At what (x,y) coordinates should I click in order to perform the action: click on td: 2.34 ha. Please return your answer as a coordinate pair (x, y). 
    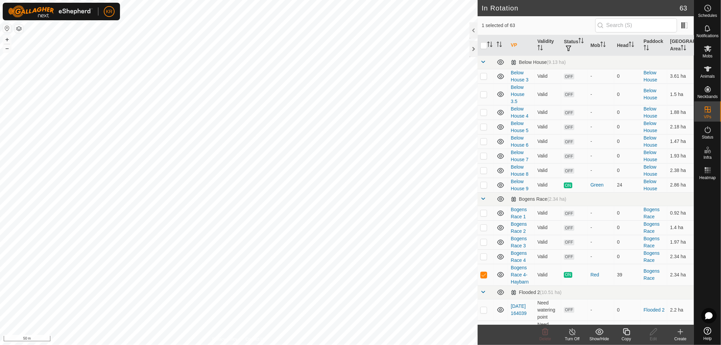
    Looking at the image, I should click on (681, 275).